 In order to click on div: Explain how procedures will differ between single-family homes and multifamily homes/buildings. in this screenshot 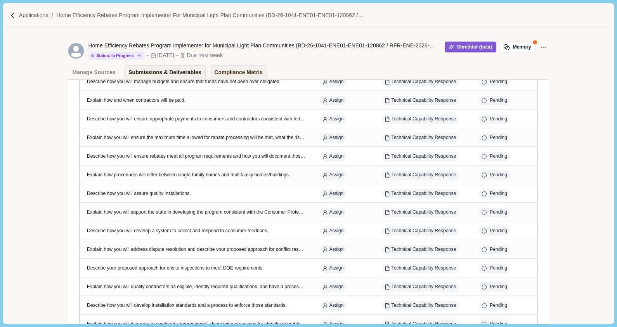, I will do `click(196, 175)`.